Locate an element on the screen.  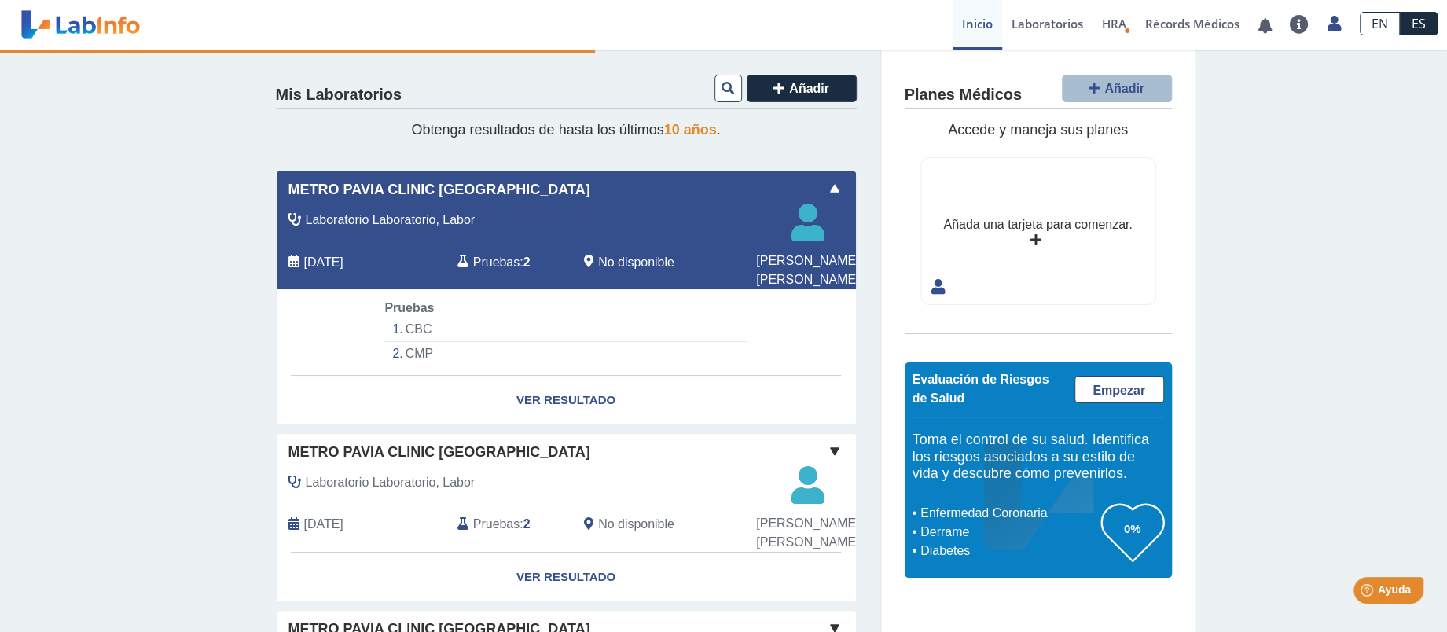
h4: Planes Médicos is located at coordinates (963, 95).